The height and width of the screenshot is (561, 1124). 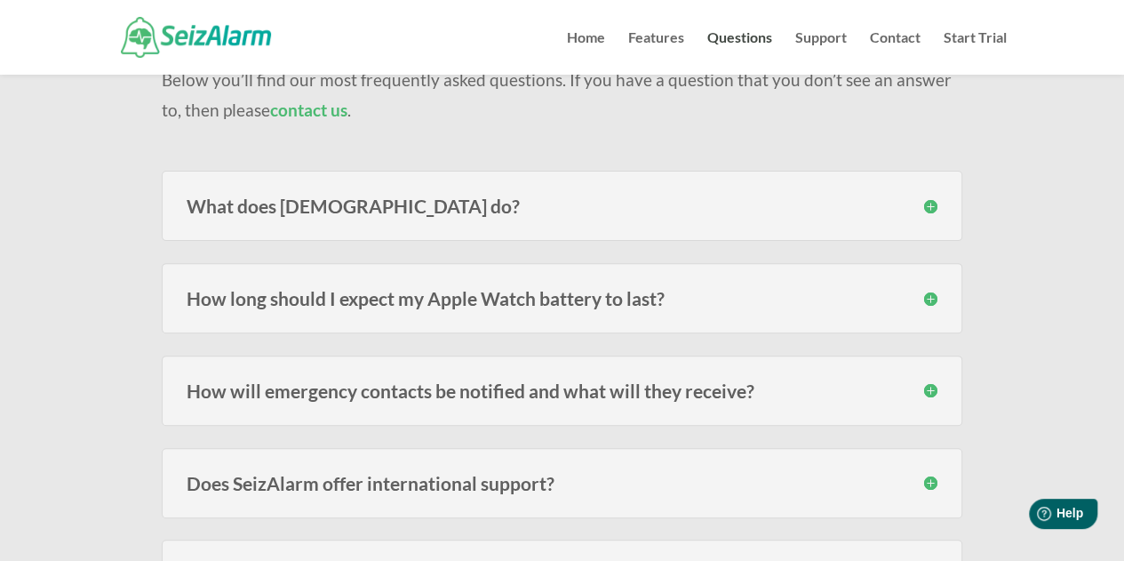 I want to click on img: SeizAlarm, so click(x=195, y=36).